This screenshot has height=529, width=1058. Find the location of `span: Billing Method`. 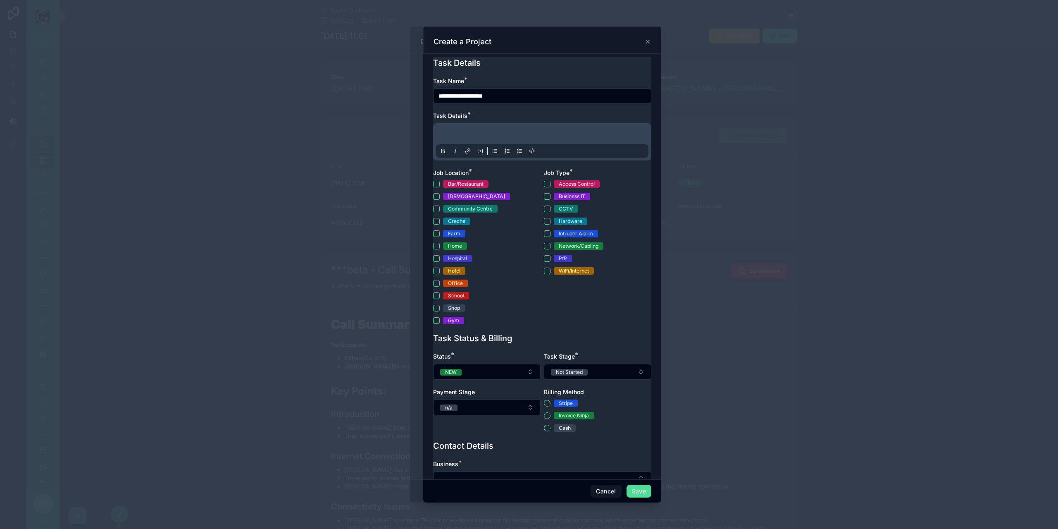

span: Billing Method is located at coordinates (564, 392).